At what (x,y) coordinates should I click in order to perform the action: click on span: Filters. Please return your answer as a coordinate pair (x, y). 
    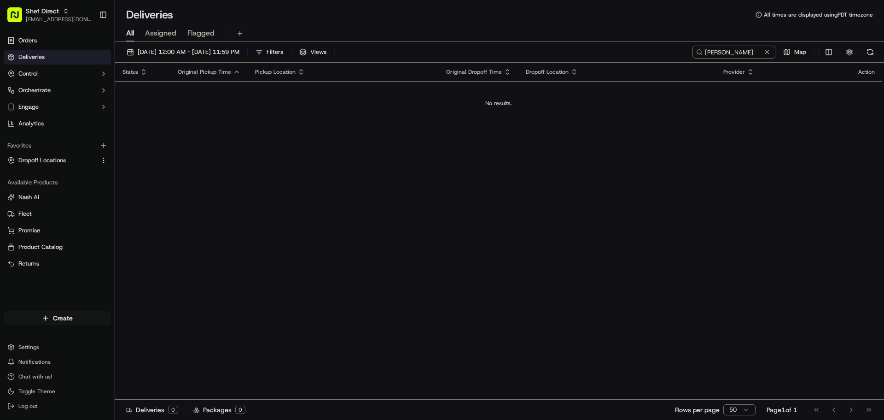
    Looking at the image, I should click on (275, 52).